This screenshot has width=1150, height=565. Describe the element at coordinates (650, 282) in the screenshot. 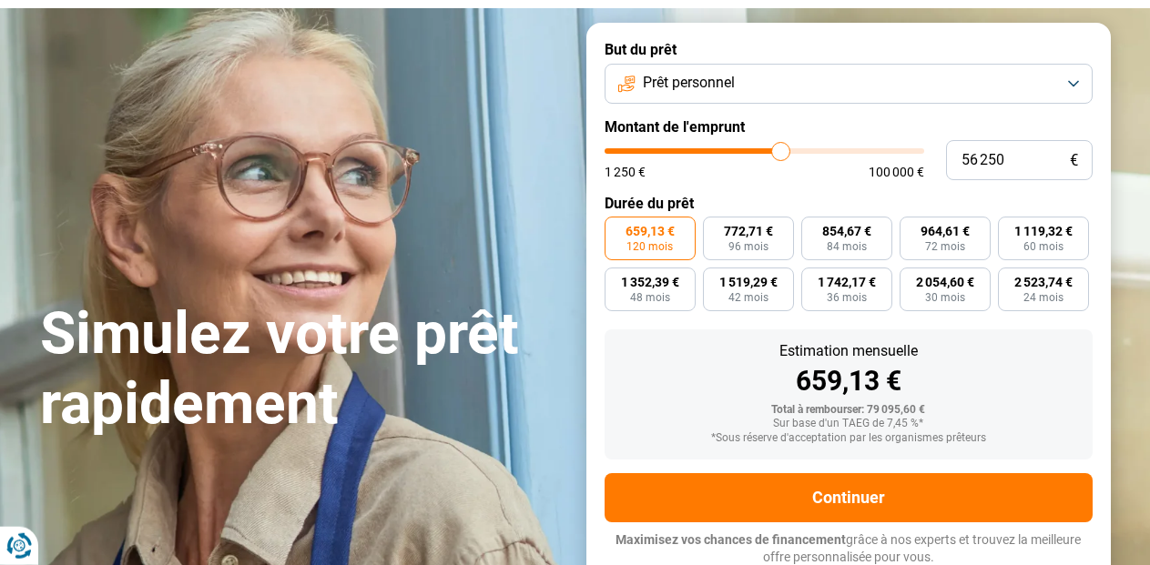

I see `span: 1 352,39 €` at that location.